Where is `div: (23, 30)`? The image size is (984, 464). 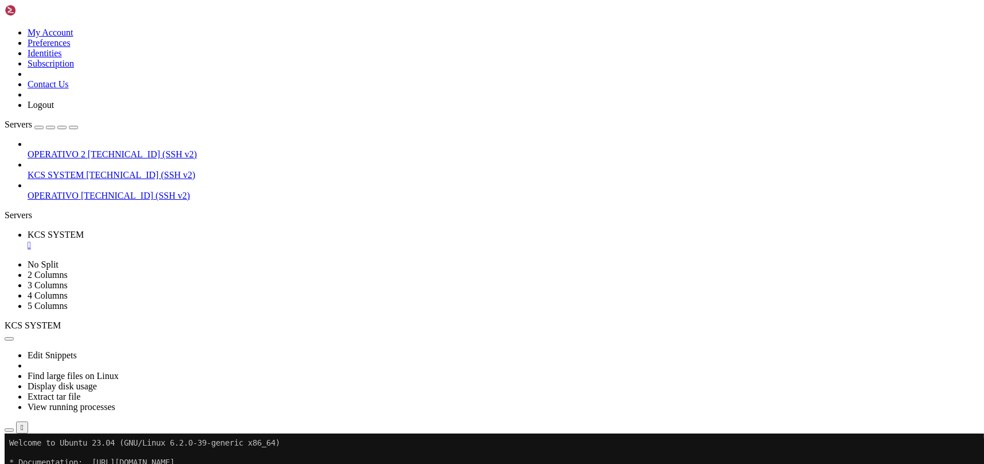 div: (23, 30) is located at coordinates (118, 302).